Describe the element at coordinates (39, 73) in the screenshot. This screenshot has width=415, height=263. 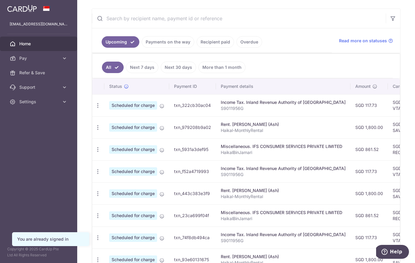
I see `span: Refer & Save` at that location.